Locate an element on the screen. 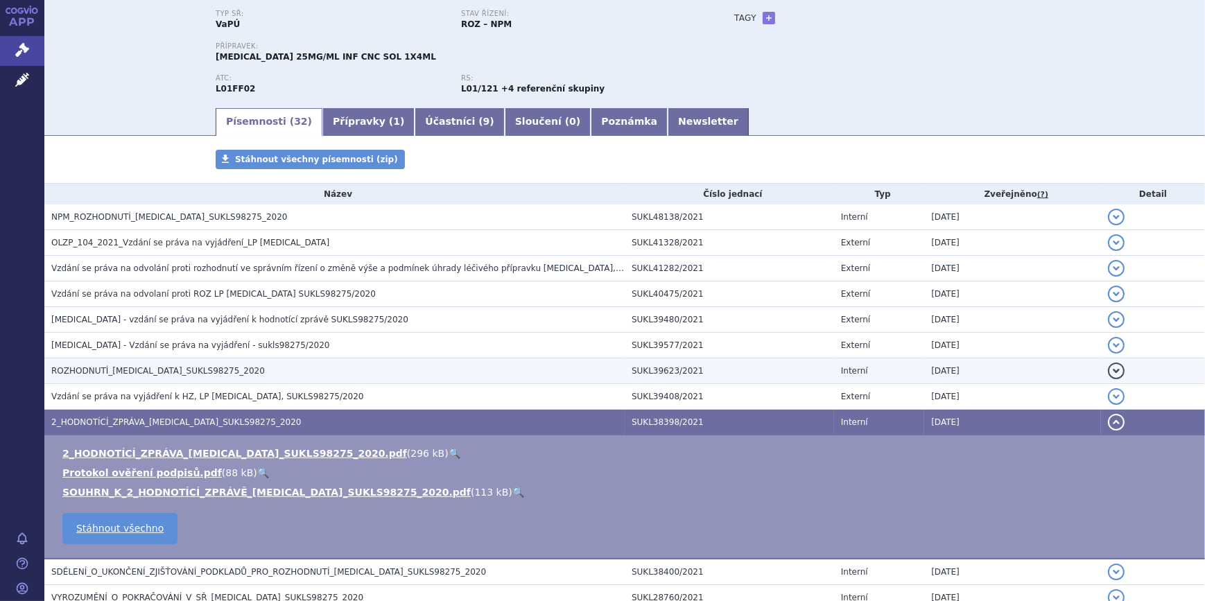  h3: Tagy is located at coordinates (745, 18).